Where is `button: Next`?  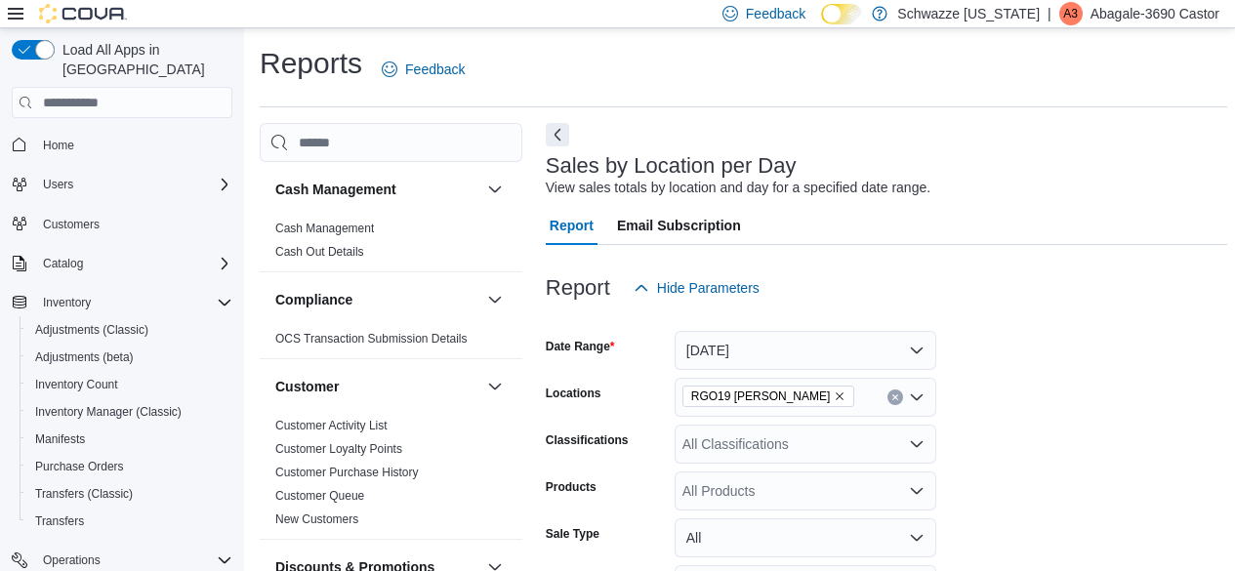 button: Next is located at coordinates (557, 135).